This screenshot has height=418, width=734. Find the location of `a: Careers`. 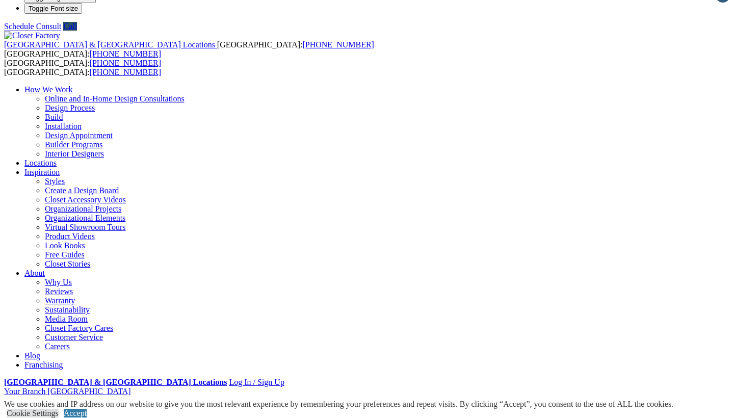

a: Careers is located at coordinates (57, 346).